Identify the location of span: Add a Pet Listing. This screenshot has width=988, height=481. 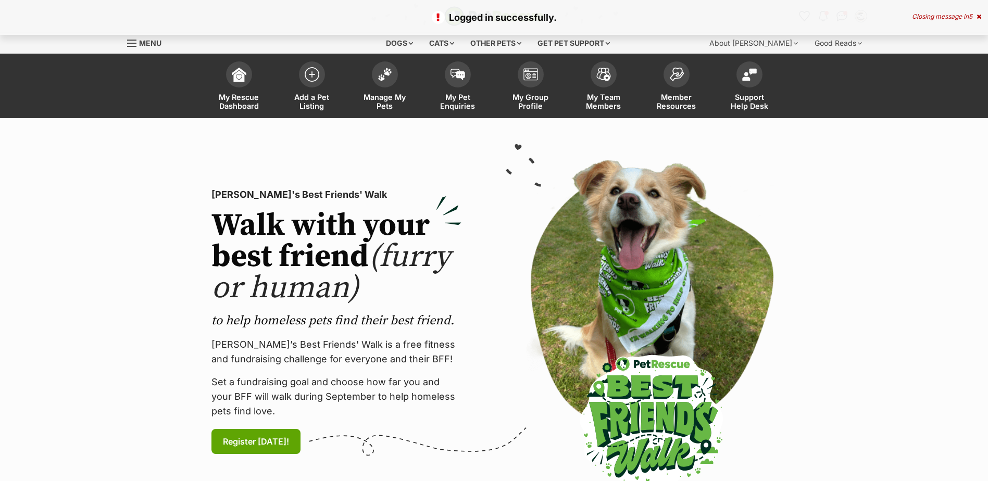
(312, 102).